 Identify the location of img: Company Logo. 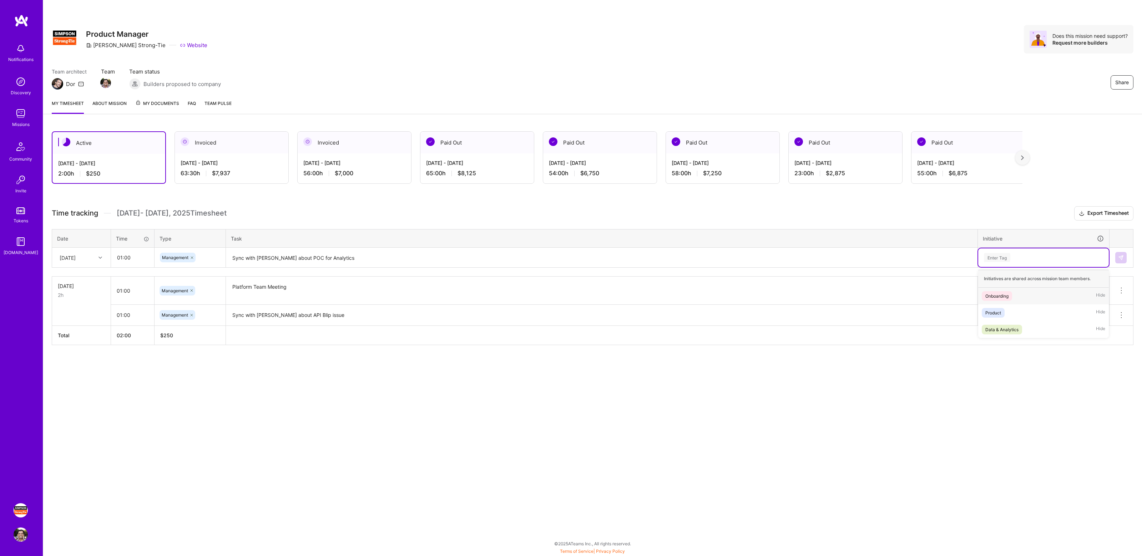
(65, 38).